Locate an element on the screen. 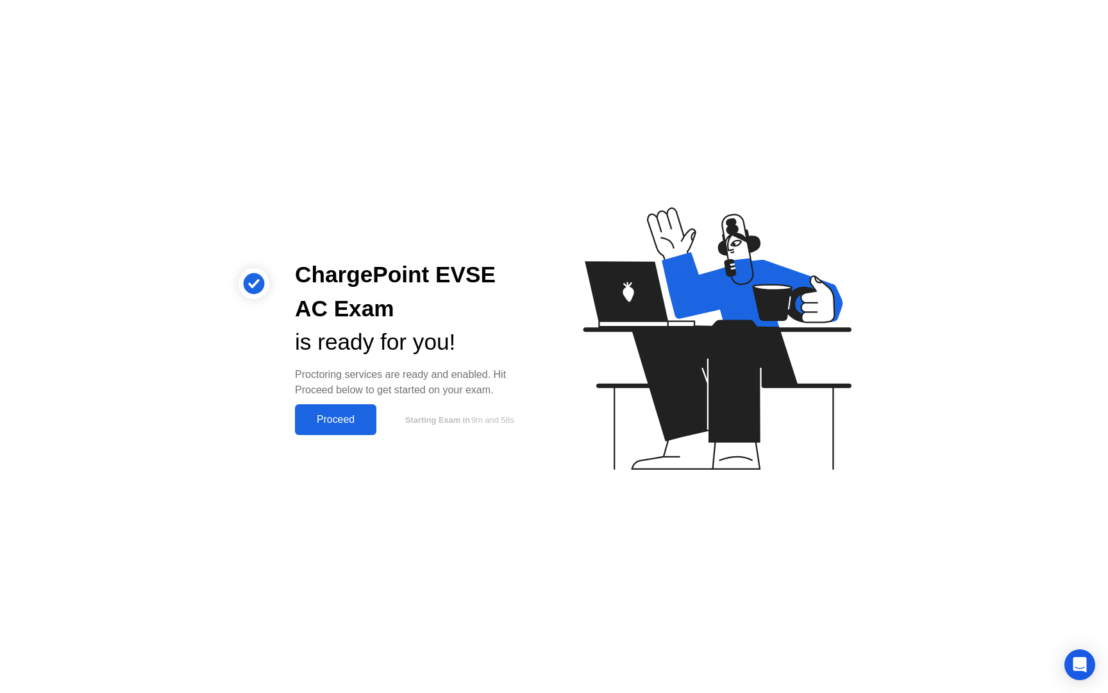  div: Proctoring services are ready and enabled. Hit Proceed below to get started on your exam. is located at coordinates (414, 382).